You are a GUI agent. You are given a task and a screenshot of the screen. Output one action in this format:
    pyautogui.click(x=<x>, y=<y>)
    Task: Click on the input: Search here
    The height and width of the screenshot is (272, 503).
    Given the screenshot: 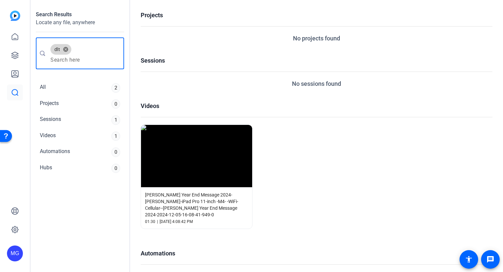 What is the action you would take?
    pyautogui.click(x=85, y=60)
    